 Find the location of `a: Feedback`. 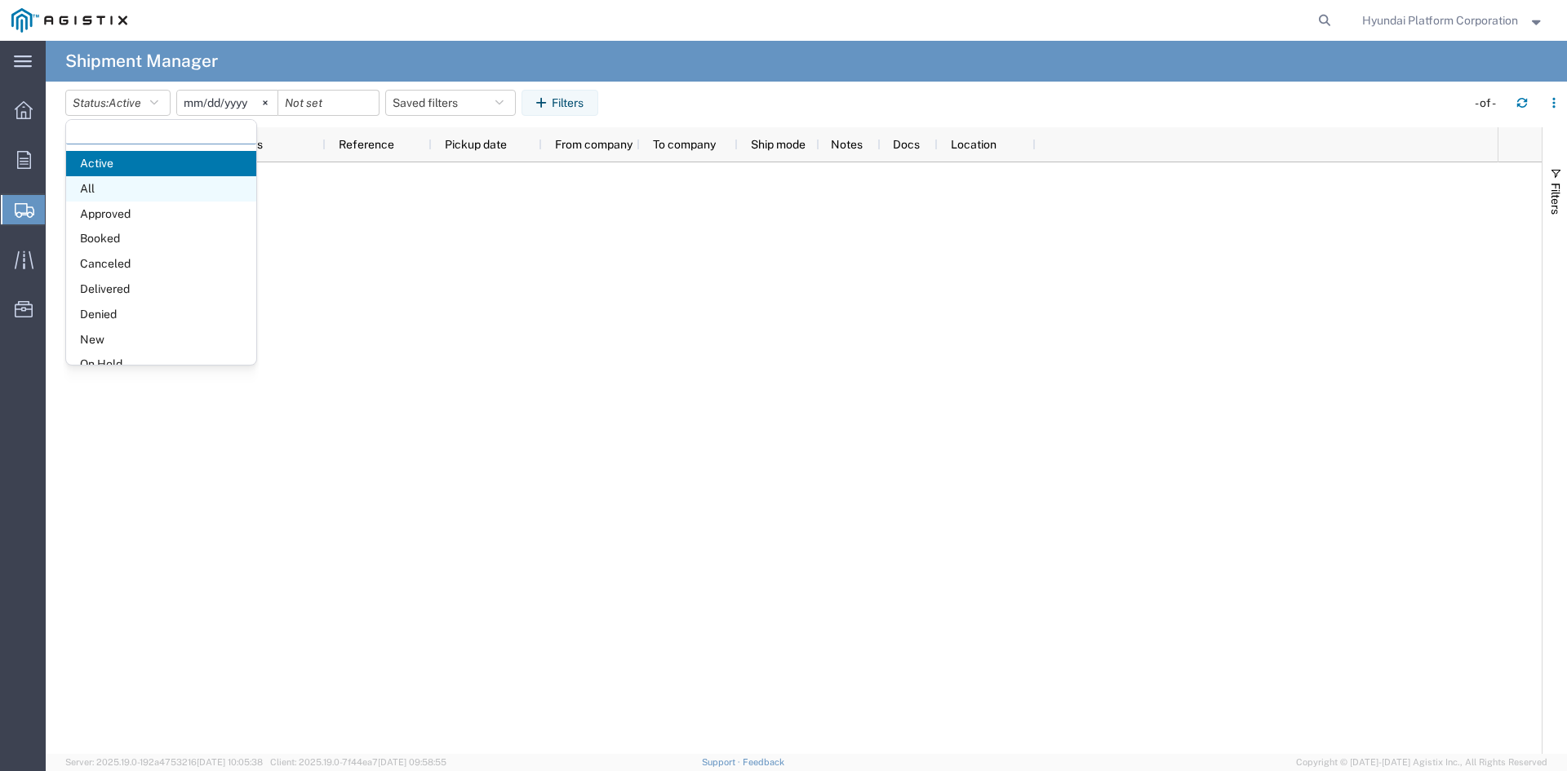

a: Feedback is located at coordinates (763, 762).